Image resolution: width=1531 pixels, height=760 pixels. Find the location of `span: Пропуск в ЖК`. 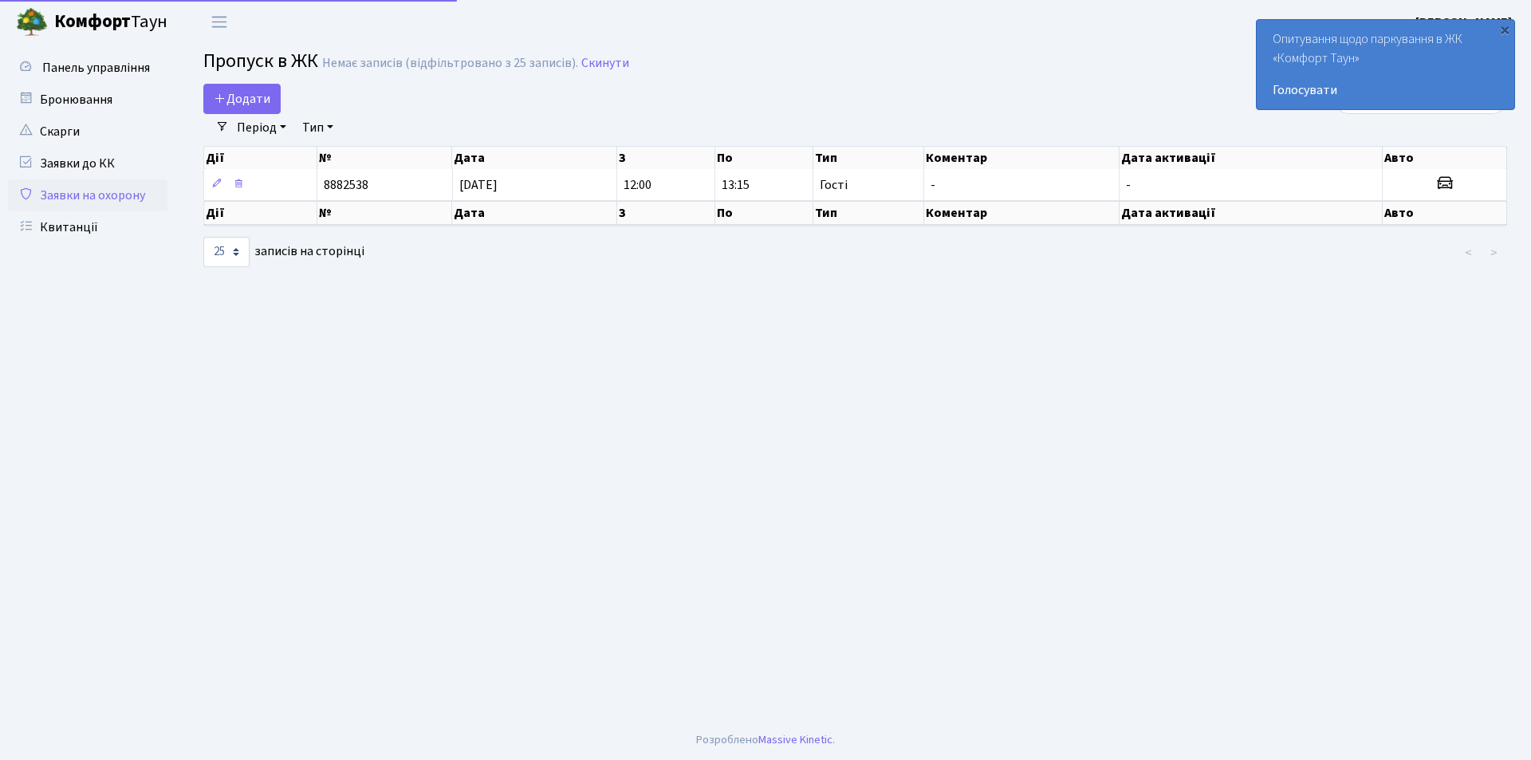

span: Пропуск в ЖК is located at coordinates (261, 61).